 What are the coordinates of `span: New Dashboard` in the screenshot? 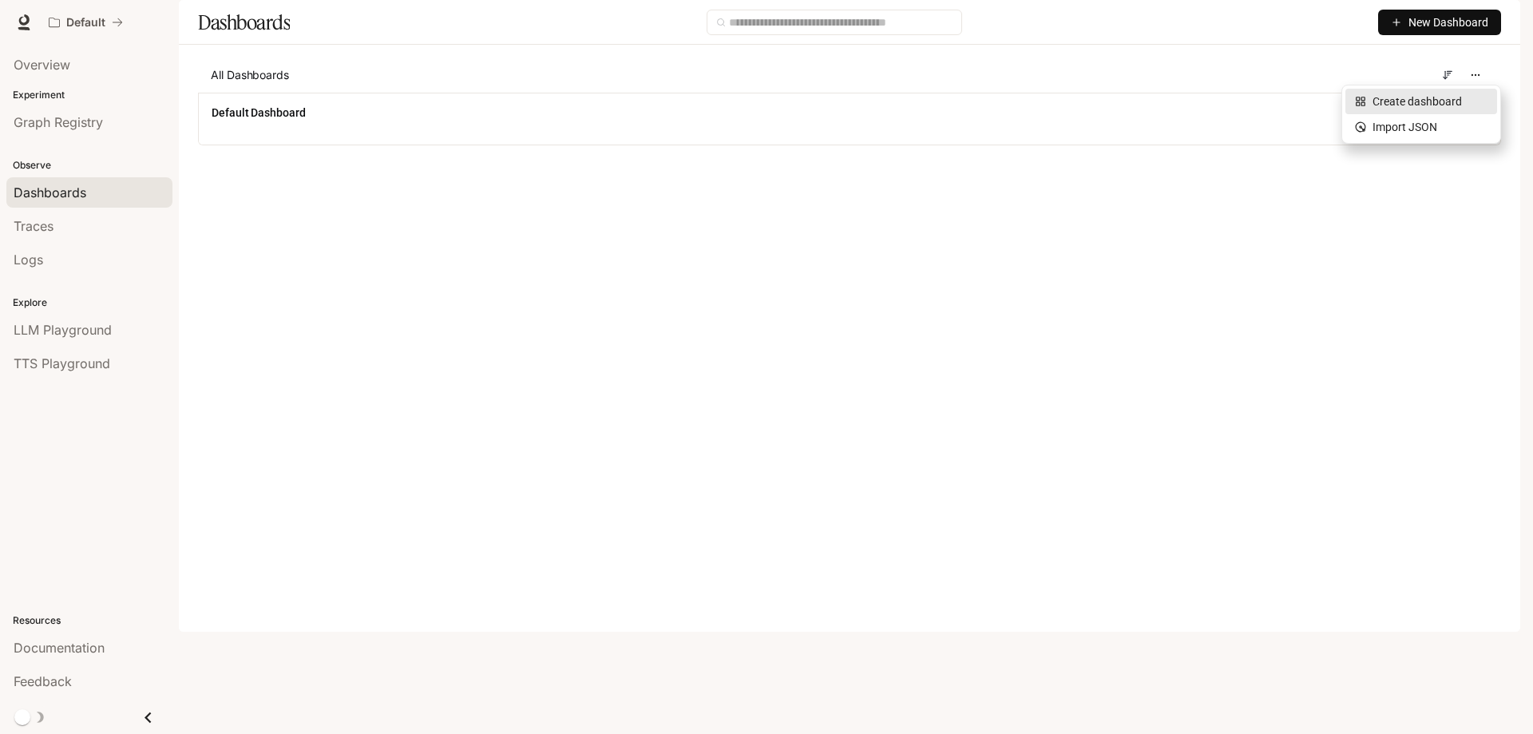 It's located at (1449, 22).